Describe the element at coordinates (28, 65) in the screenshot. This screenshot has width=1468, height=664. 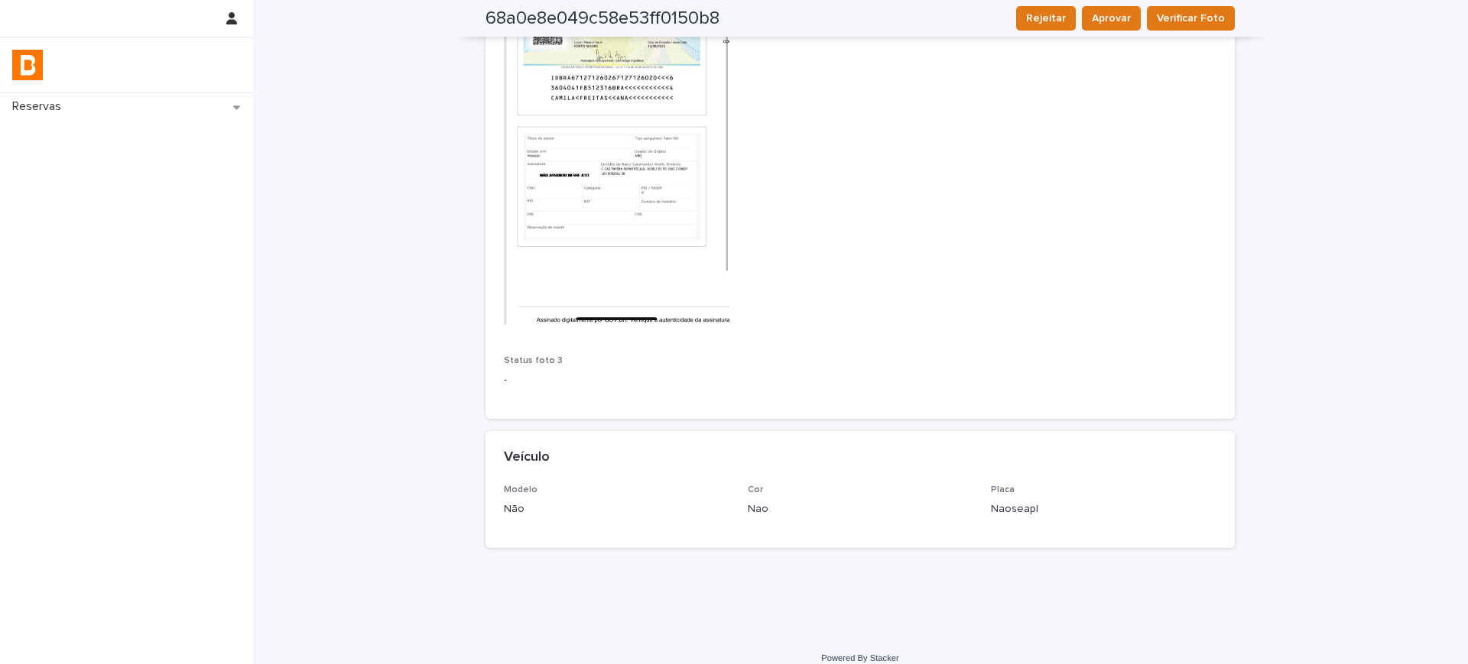
I see `img: zVaNuJHRTjyIjT5M9Xd5` at that location.